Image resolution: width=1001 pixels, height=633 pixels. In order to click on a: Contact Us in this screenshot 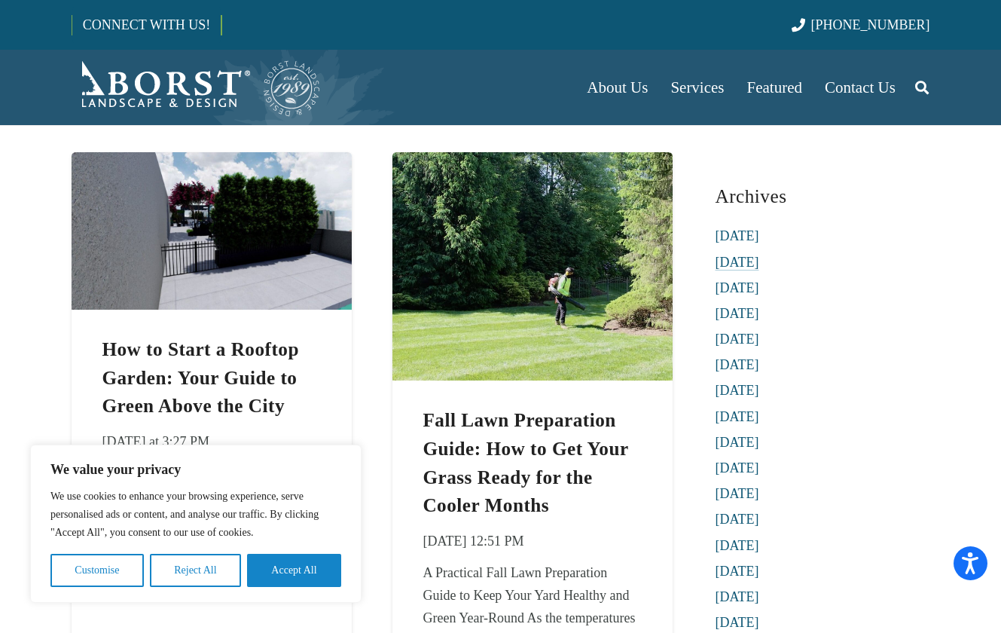, I will do `click(860, 87)`.